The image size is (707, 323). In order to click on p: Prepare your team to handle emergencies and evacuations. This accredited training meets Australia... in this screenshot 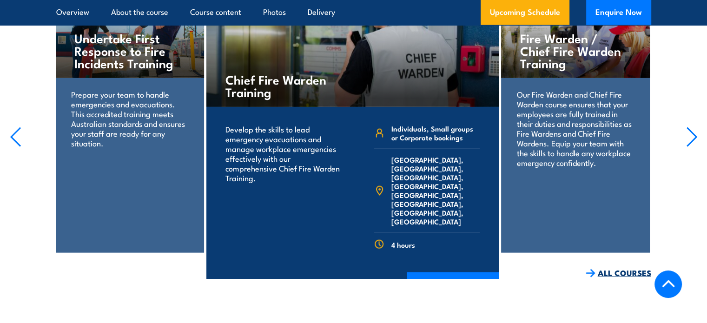, I will do `click(129, 119)`.